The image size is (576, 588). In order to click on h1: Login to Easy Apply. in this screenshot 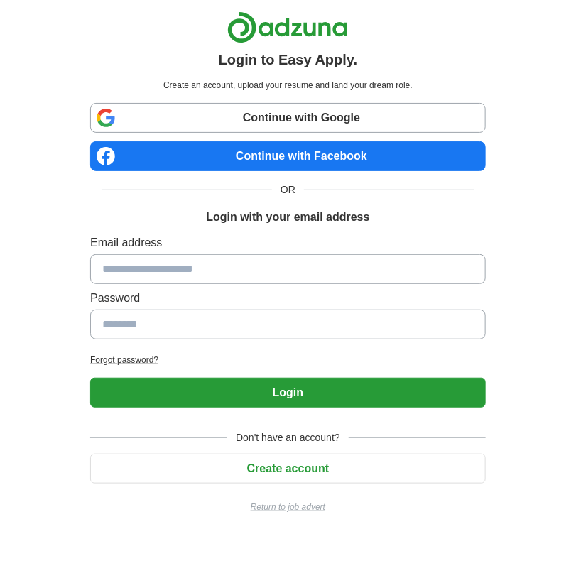, I will do `click(288, 60)`.